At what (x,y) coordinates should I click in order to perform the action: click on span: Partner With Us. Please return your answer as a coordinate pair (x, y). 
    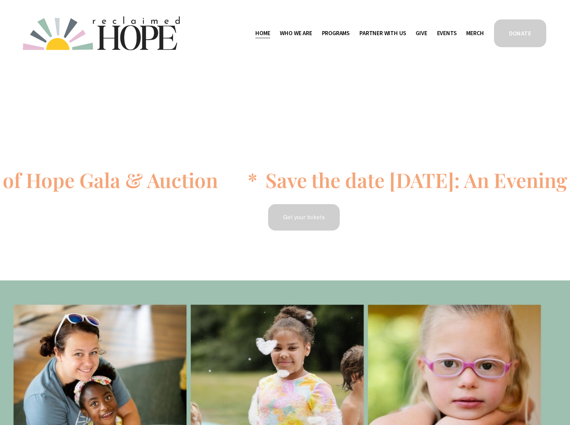
    Looking at the image, I should click on (383, 33).